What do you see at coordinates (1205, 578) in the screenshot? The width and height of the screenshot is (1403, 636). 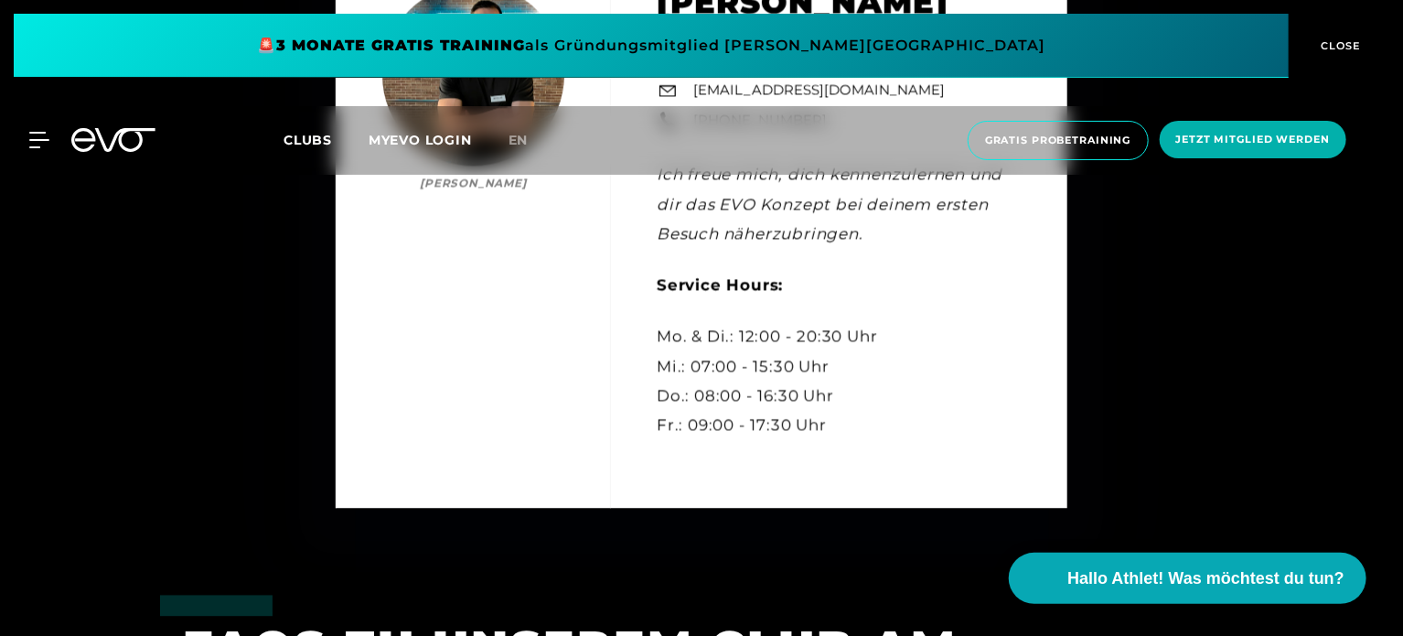 I see `span: Hallo Athlet! Was möchtest du tun?` at bounding box center [1205, 578].